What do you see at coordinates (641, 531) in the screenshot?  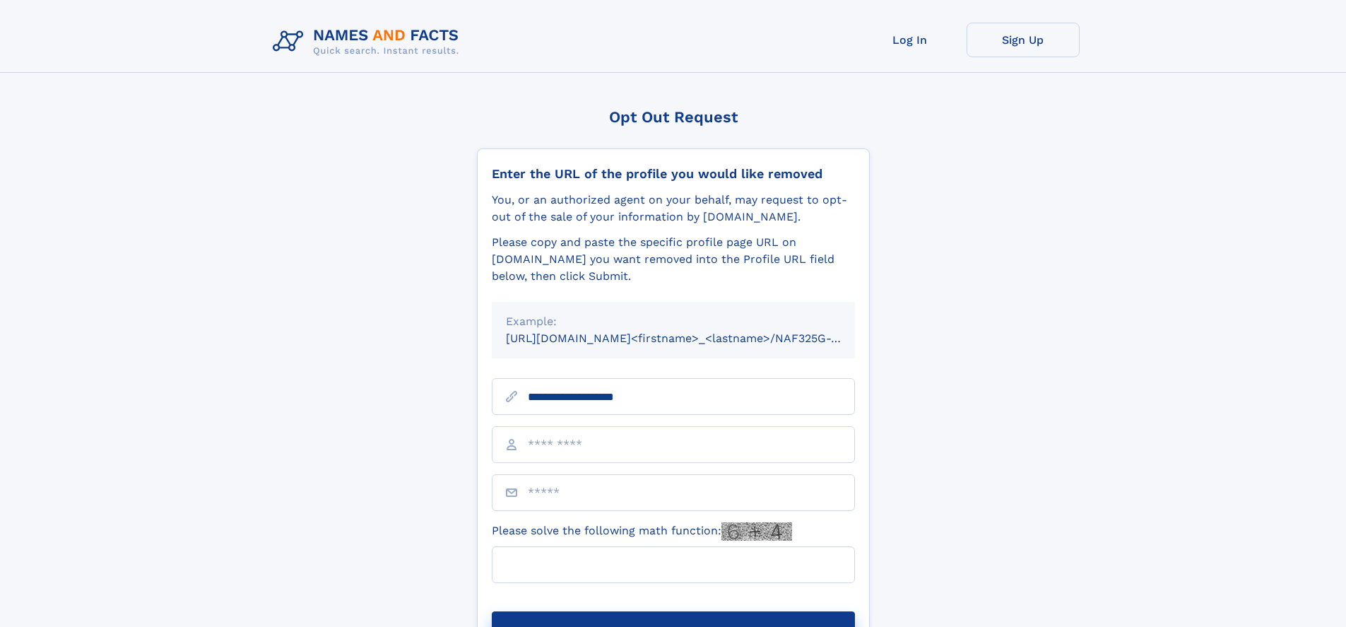 I see `label: Please solve the following math function:` at bounding box center [641, 531].